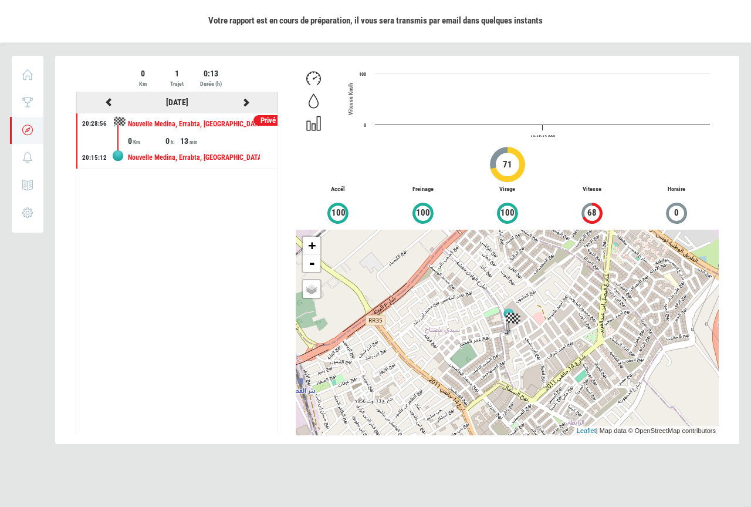  I want to click on div: Privé, so click(268, 120).